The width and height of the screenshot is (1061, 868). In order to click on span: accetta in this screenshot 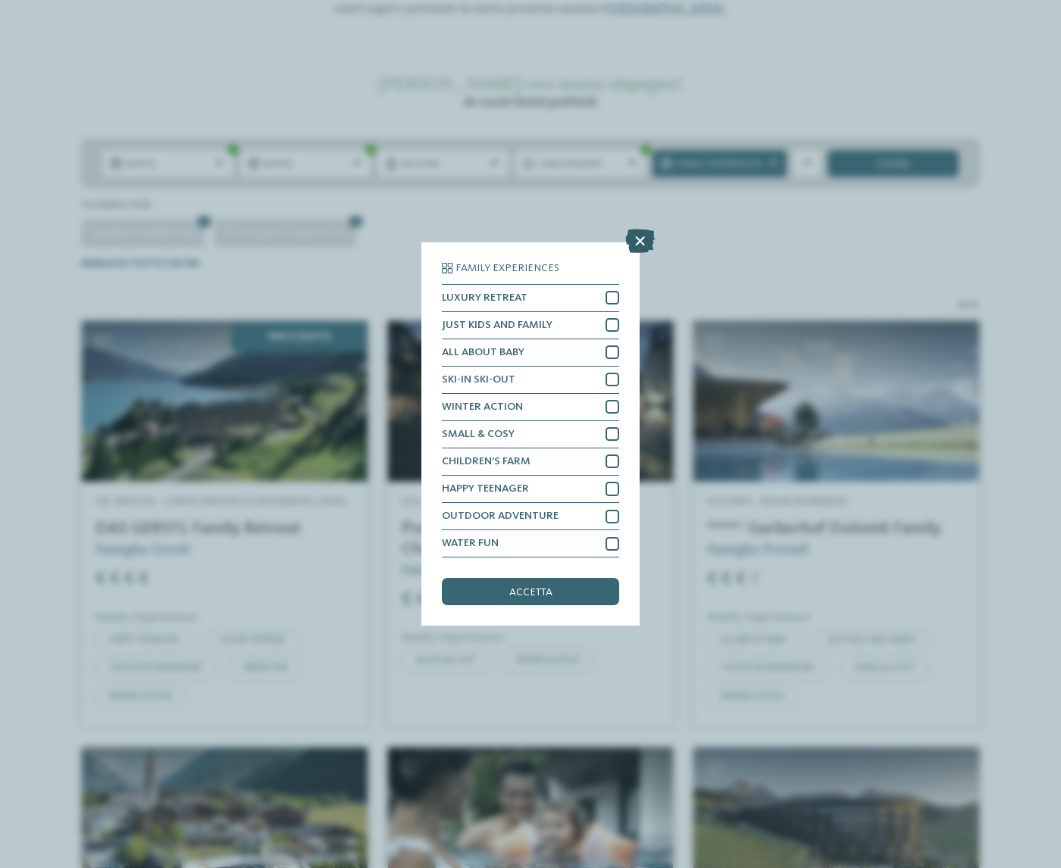, I will do `click(530, 592)`.